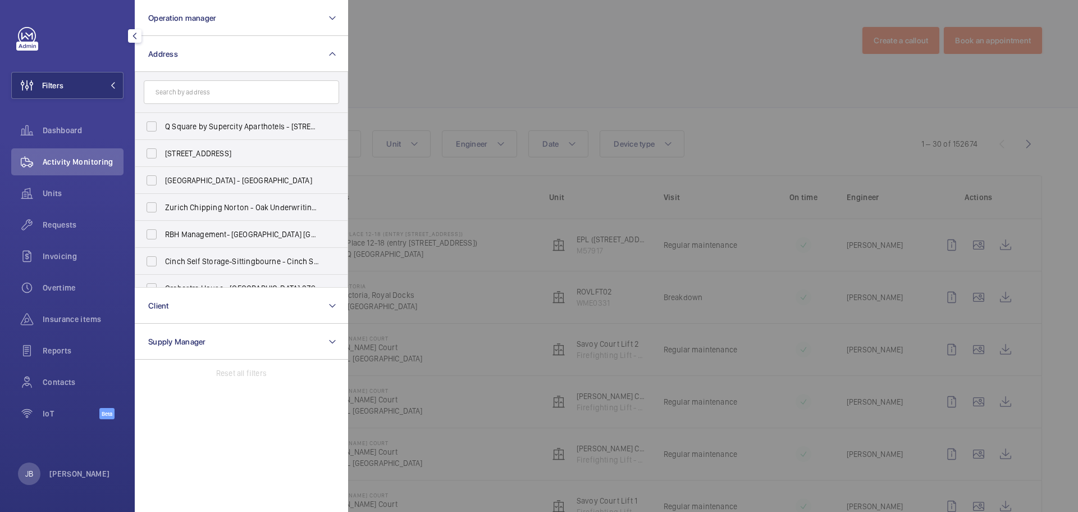 This screenshot has width=1078, height=512. Describe the element at coordinates (29, 473) in the screenshot. I see `p: JB` at that location.